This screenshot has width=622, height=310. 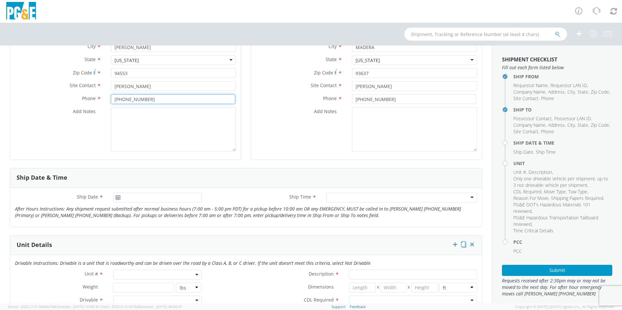 I want to click on span: Reason For Move, so click(x=531, y=198).